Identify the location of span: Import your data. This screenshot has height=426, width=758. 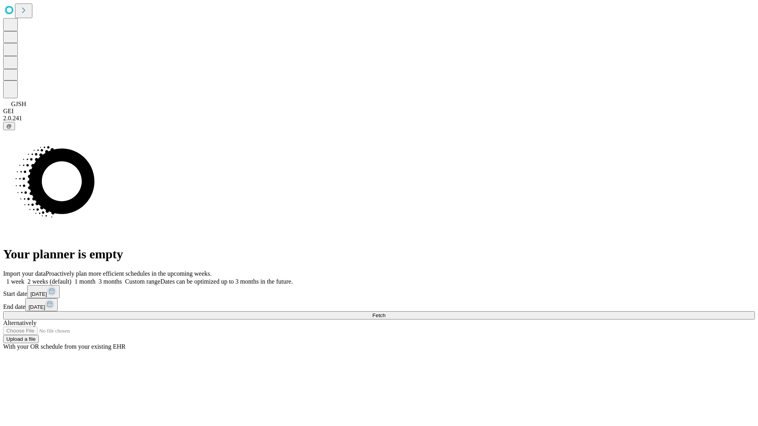
(24, 274).